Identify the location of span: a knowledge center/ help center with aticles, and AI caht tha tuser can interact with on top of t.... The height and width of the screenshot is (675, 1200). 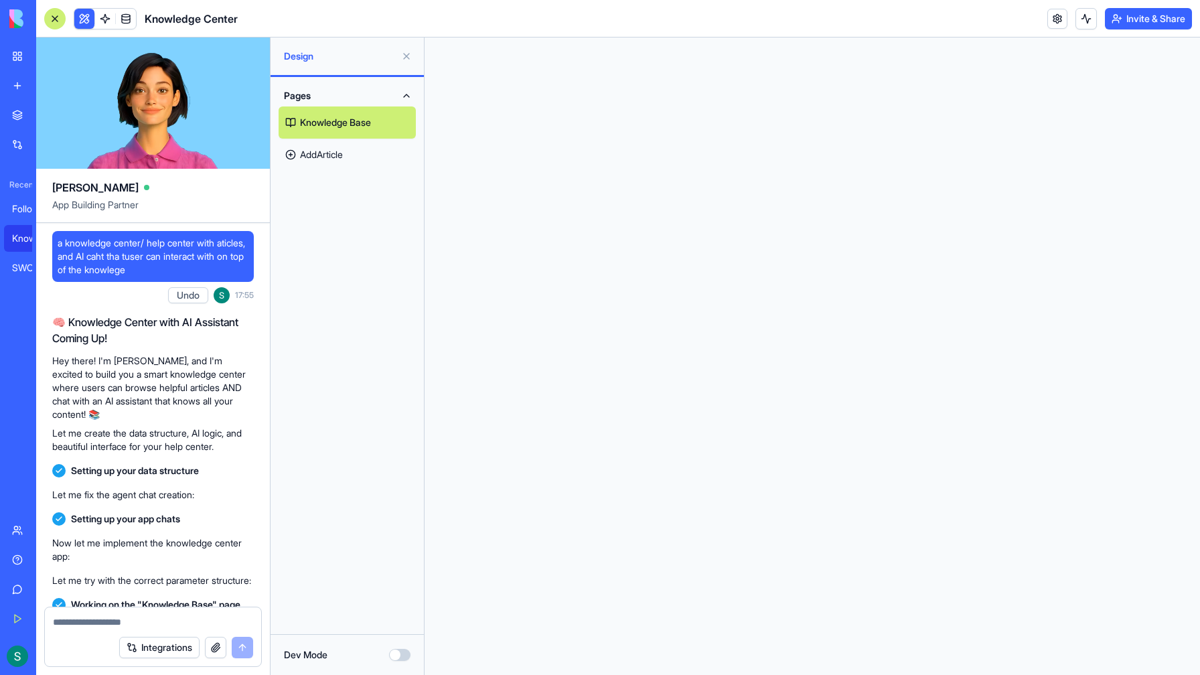
(153, 256).